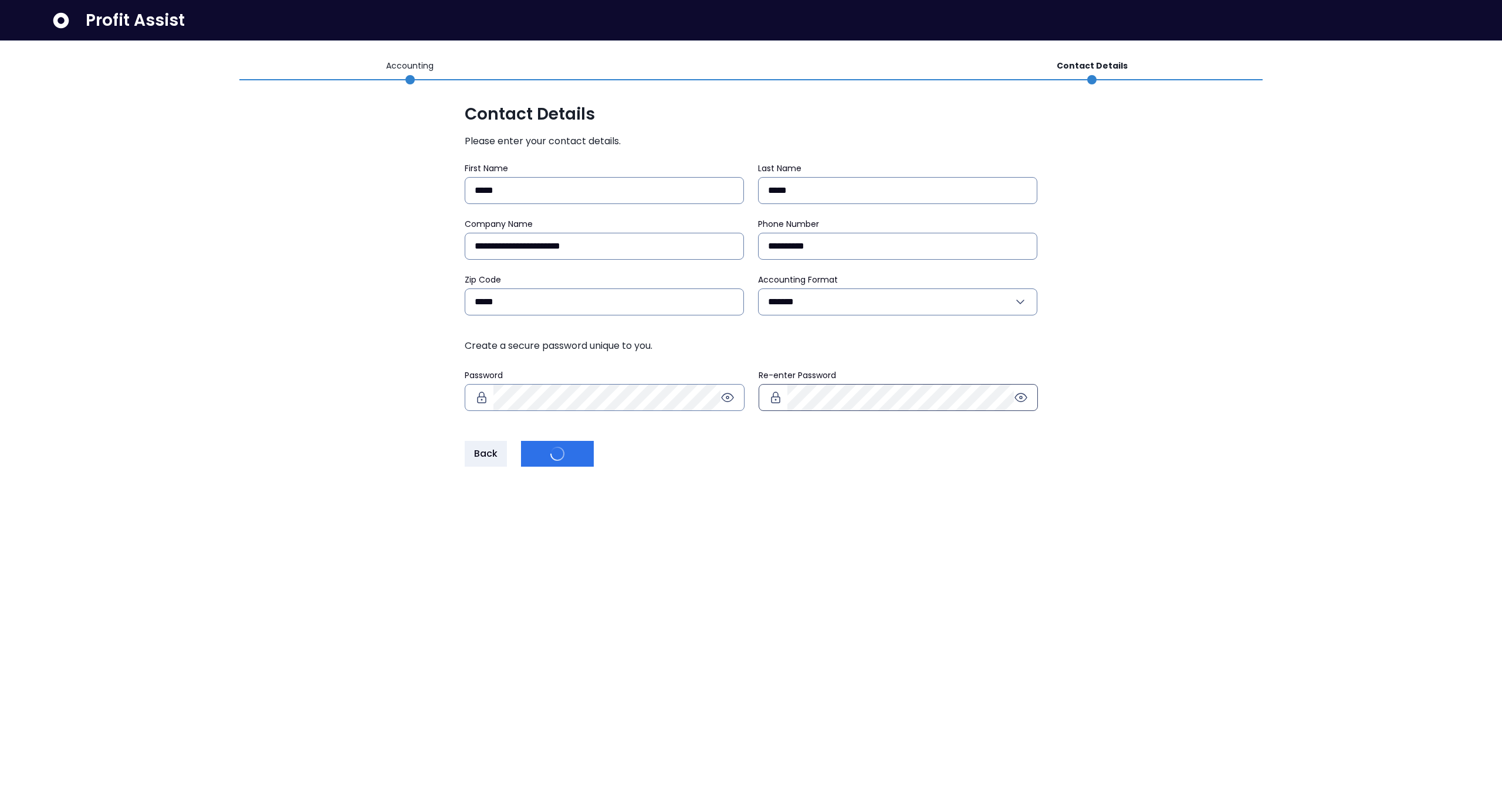 The image size is (1502, 812). I want to click on span: Accounting Format, so click(798, 279).